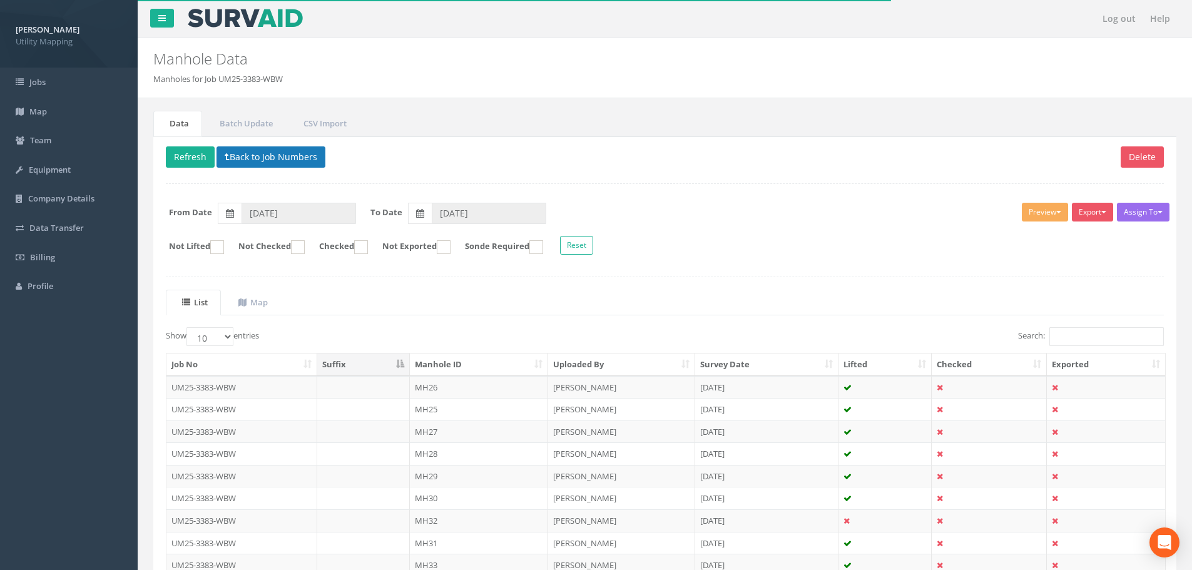 This screenshot has height=570, width=1192. I want to click on span: Data Transfer, so click(56, 228).